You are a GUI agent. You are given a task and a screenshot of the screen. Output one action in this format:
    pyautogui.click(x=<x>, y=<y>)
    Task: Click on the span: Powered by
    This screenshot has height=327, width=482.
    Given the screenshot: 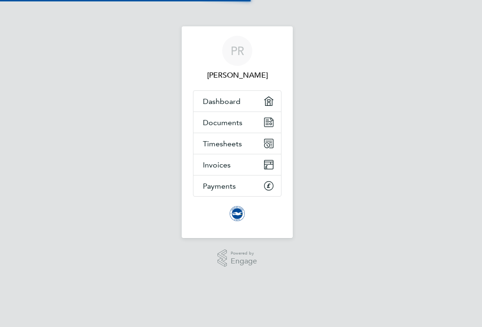 What is the action you would take?
    pyautogui.click(x=244, y=253)
    